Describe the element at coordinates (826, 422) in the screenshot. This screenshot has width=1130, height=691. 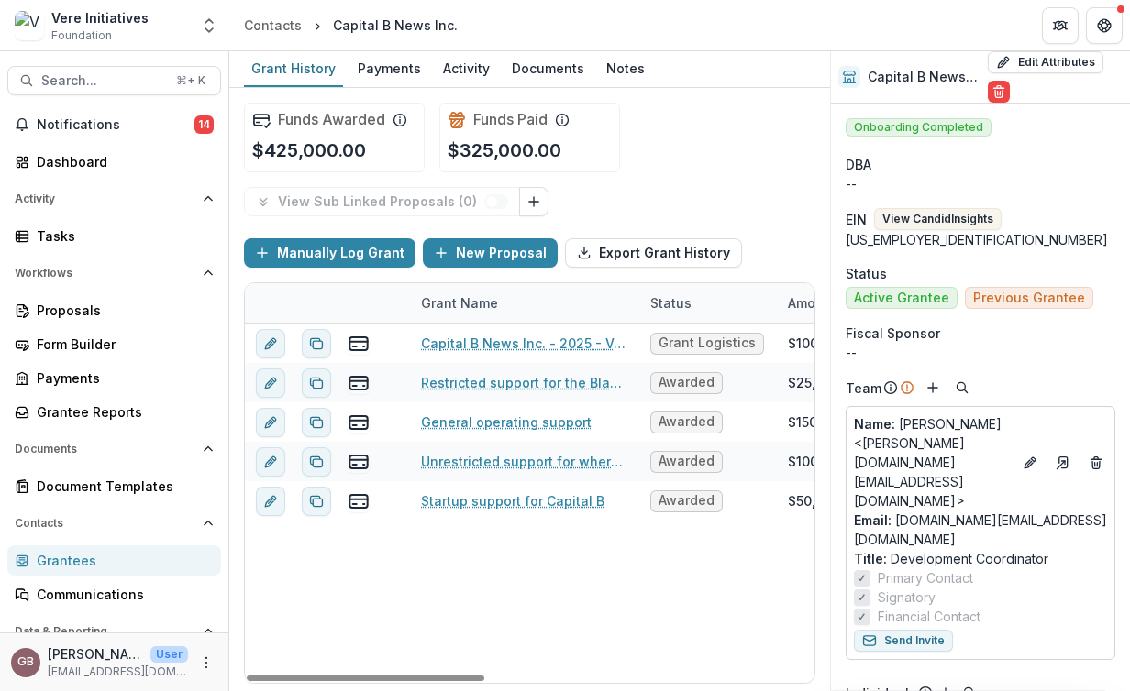
I see `div: $150,000.00` at that location.